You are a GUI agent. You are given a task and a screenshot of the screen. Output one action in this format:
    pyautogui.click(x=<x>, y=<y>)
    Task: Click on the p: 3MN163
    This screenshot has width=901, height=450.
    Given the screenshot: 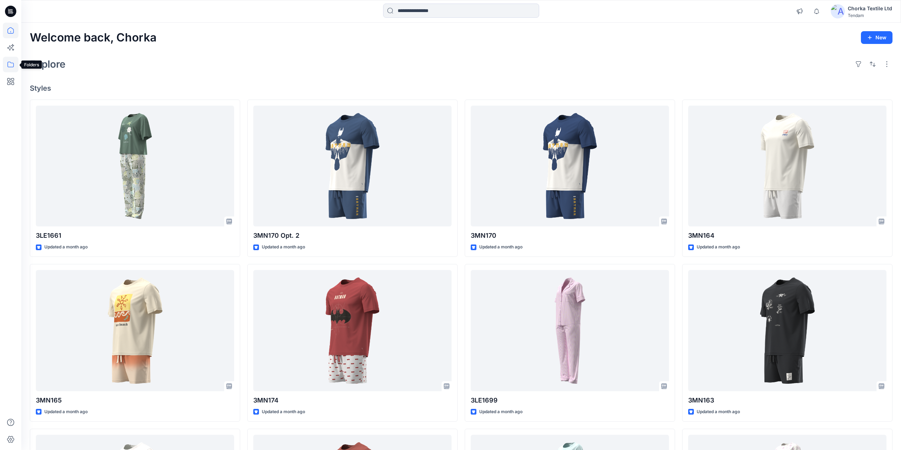 What is the action you would take?
    pyautogui.click(x=787, y=401)
    